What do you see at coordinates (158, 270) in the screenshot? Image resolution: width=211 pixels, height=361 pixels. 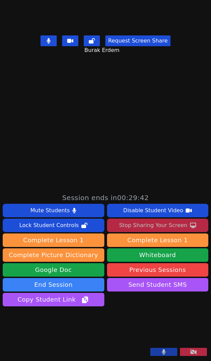 I see `a: Previous Sessions` at bounding box center [158, 270].